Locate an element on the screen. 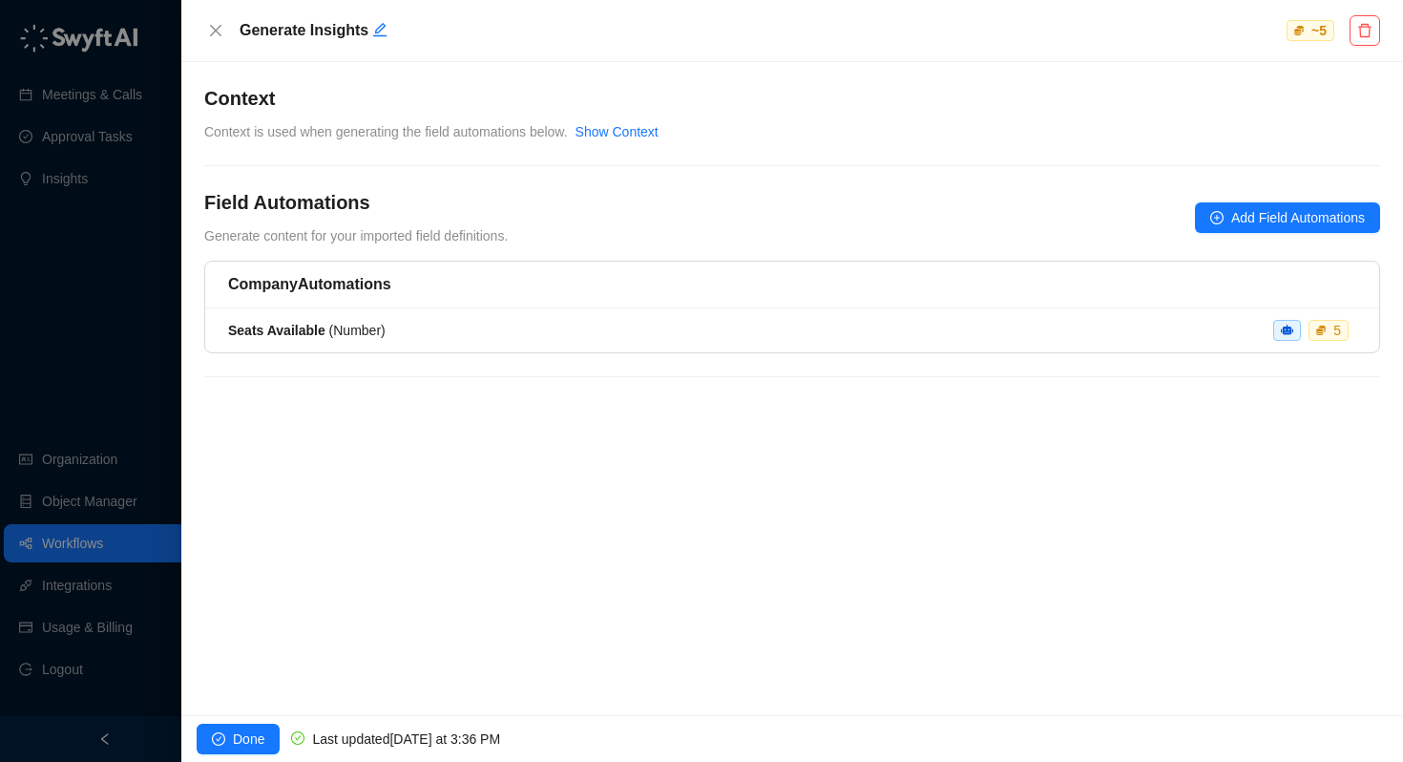  strong: Seats Available is located at coordinates (277, 330).